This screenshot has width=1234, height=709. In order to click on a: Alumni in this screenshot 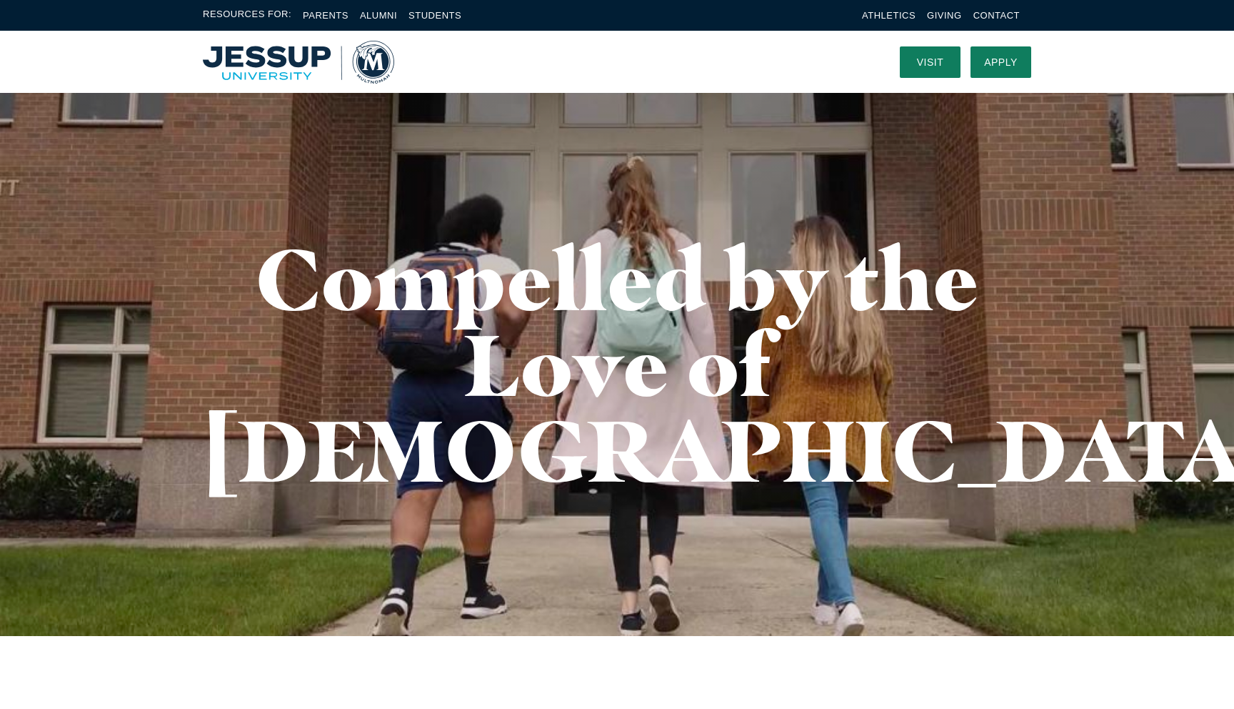, I will do `click(379, 15)`.